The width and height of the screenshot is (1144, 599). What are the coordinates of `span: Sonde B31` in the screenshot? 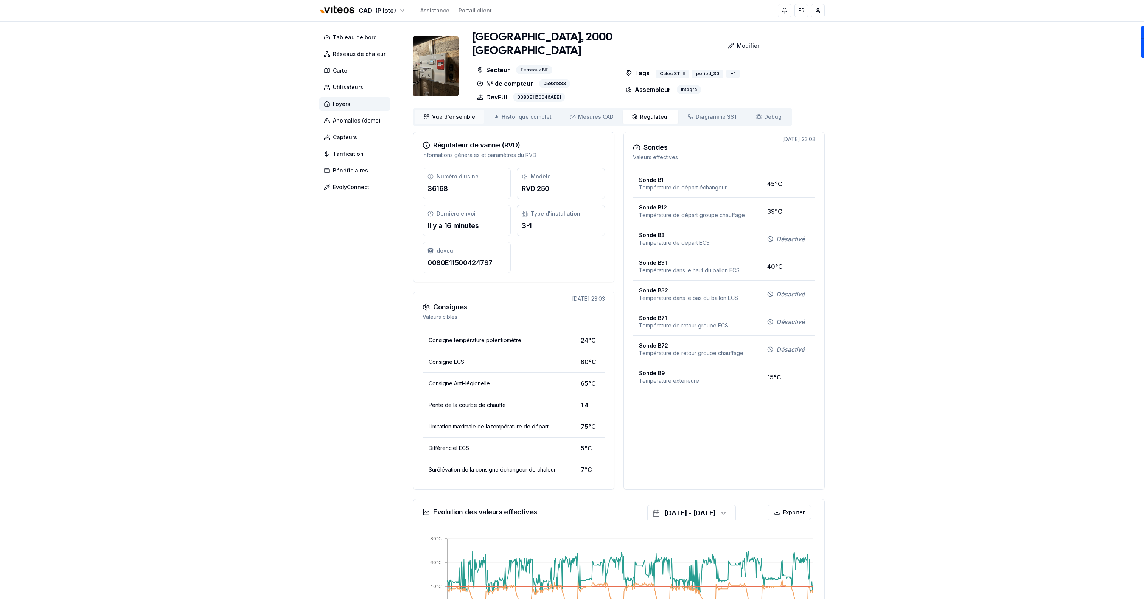 It's located at (697, 263).